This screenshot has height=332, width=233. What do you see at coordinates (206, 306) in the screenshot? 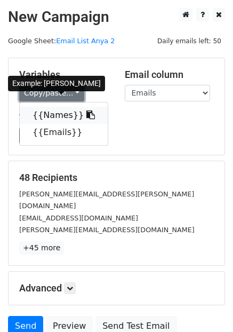
I see `div: Chat Widget` at bounding box center [206, 306].